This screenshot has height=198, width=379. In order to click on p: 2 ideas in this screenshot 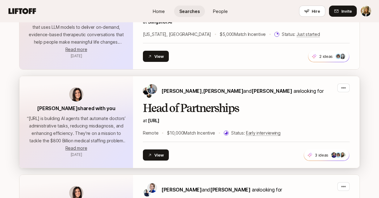, I will do `click(326, 56)`.